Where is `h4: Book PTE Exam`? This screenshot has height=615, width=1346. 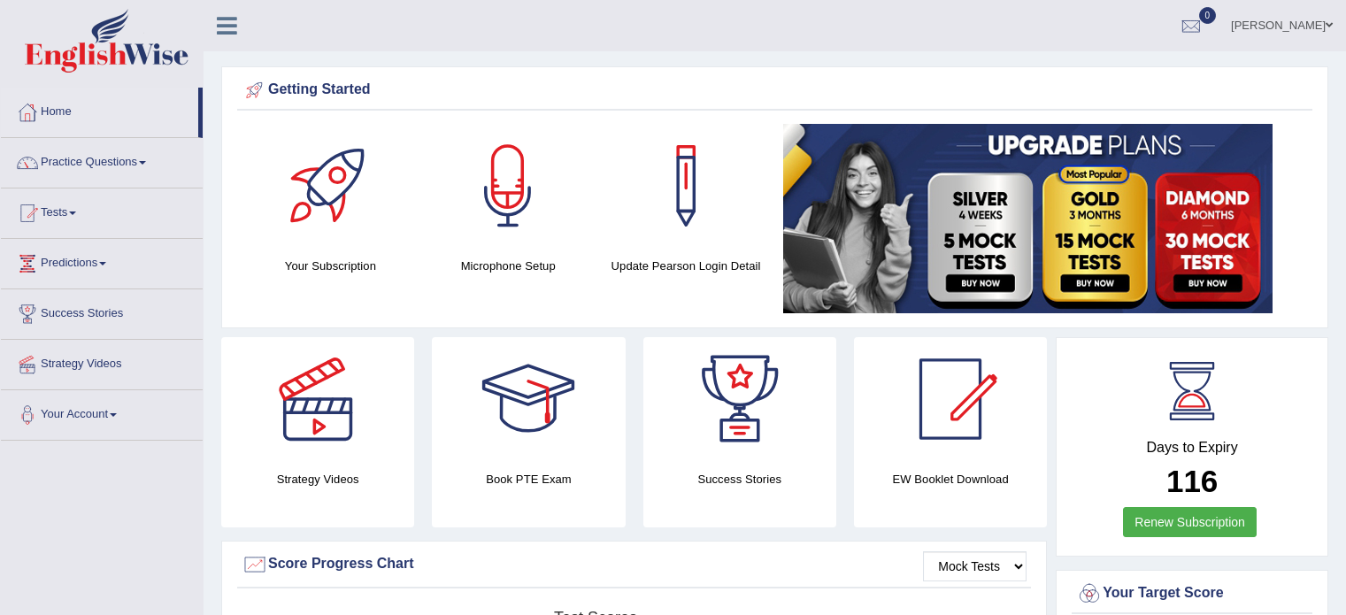 h4: Book PTE Exam is located at coordinates (528, 479).